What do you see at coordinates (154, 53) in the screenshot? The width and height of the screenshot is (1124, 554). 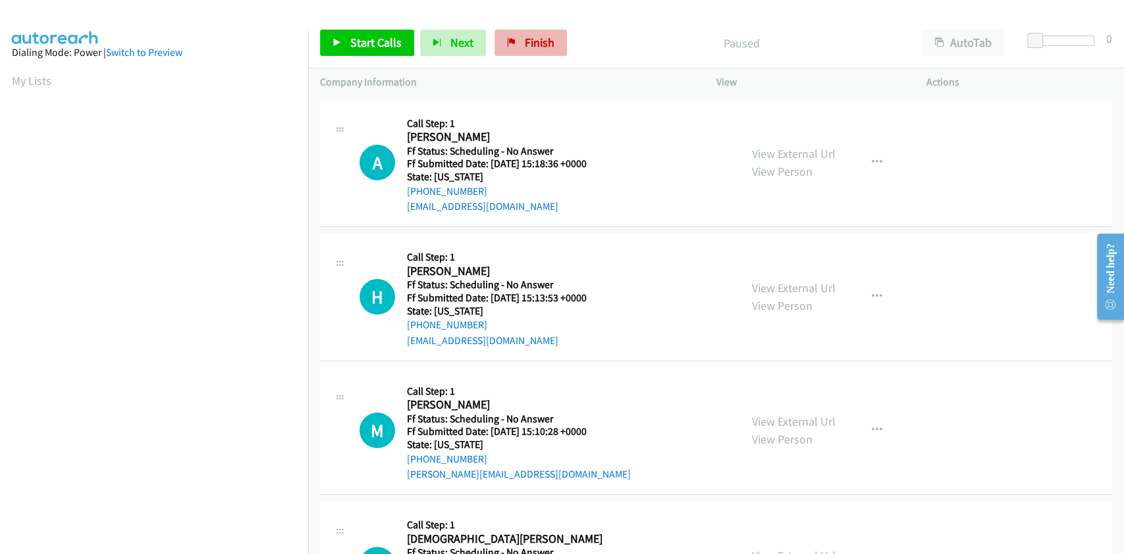 I see `div: Dialing Mode: Power |` at bounding box center [154, 53].